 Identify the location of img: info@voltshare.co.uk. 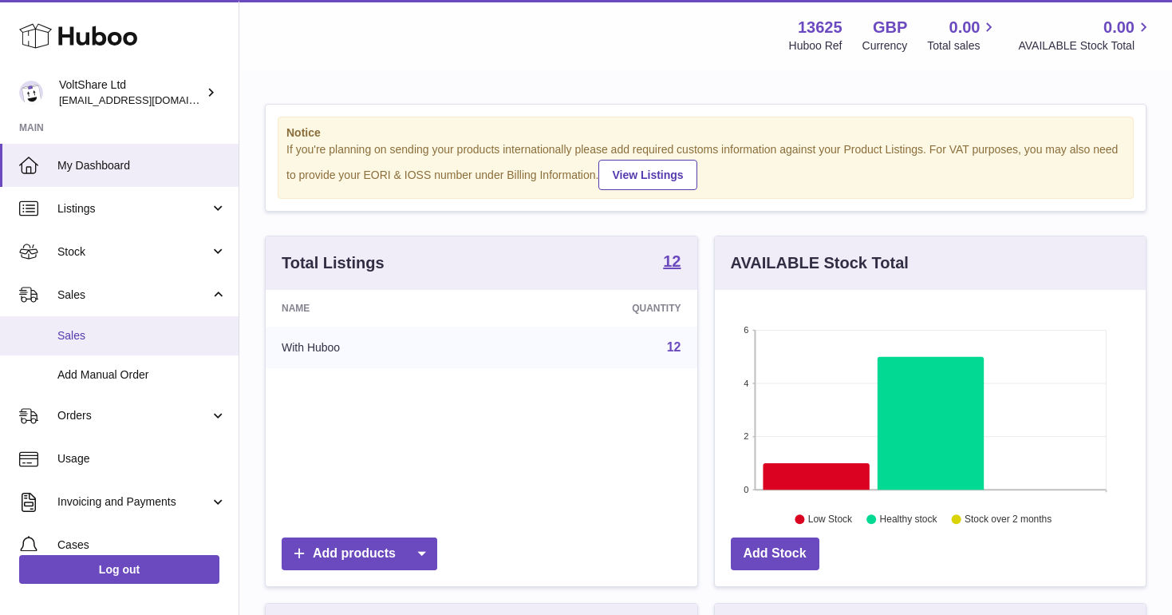
(31, 93).